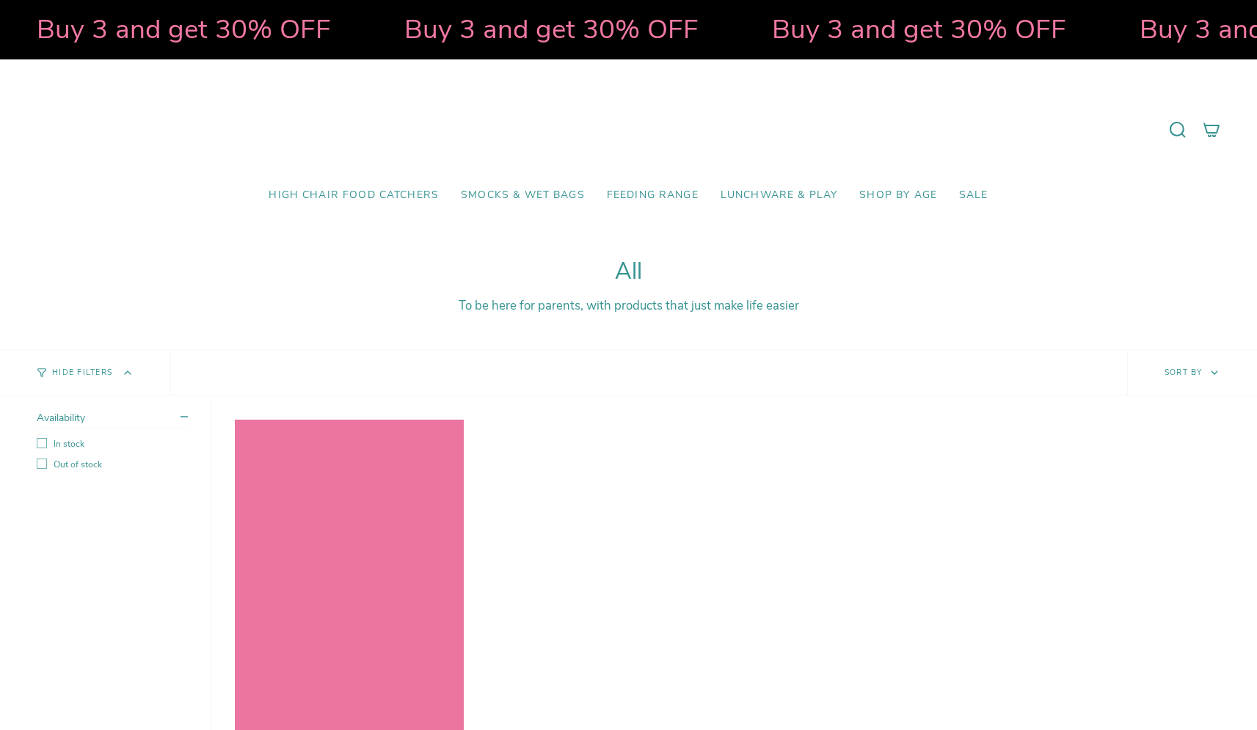 The width and height of the screenshot is (1257, 730). What do you see at coordinates (652, 195) in the screenshot?
I see `div: Feeding Range` at bounding box center [652, 195].